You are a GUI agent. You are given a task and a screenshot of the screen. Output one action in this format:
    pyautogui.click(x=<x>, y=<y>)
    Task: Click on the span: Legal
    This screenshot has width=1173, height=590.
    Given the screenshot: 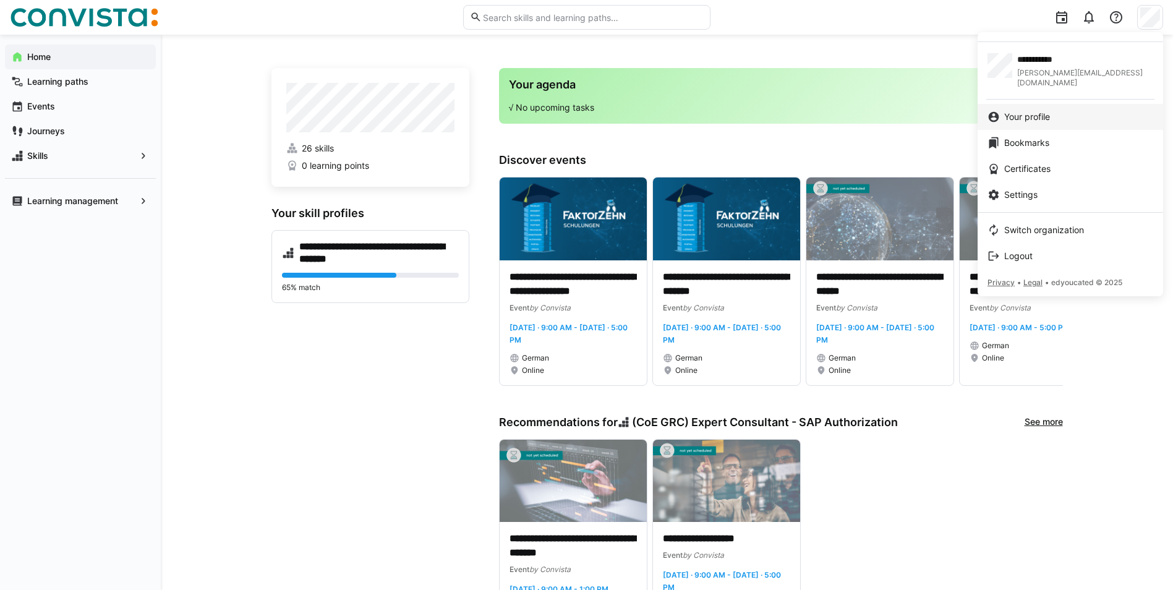 What is the action you would take?
    pyautogui.click(x=1033, y=282)
    